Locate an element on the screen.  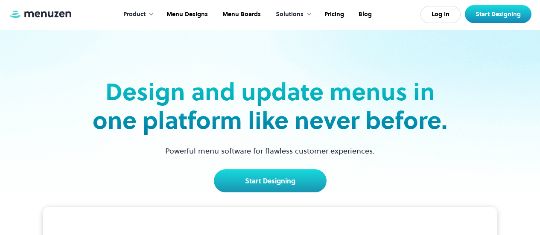
a: Blog is located at coordinates (364, 15).